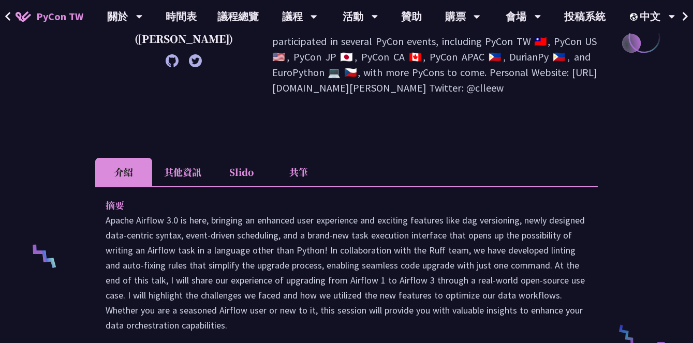 The image size is (693, 343). What do you see at coordinates (49, 17) in the screenshot?
I see `a: PyCon TW` at bounding box center [49, 17].